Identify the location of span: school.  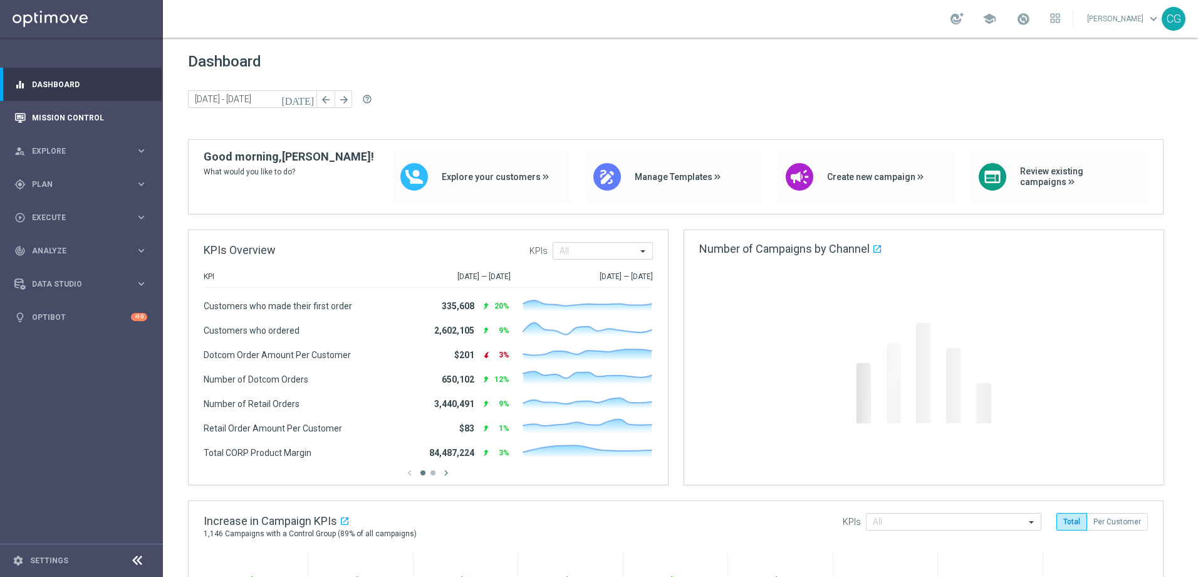
(989, 19).